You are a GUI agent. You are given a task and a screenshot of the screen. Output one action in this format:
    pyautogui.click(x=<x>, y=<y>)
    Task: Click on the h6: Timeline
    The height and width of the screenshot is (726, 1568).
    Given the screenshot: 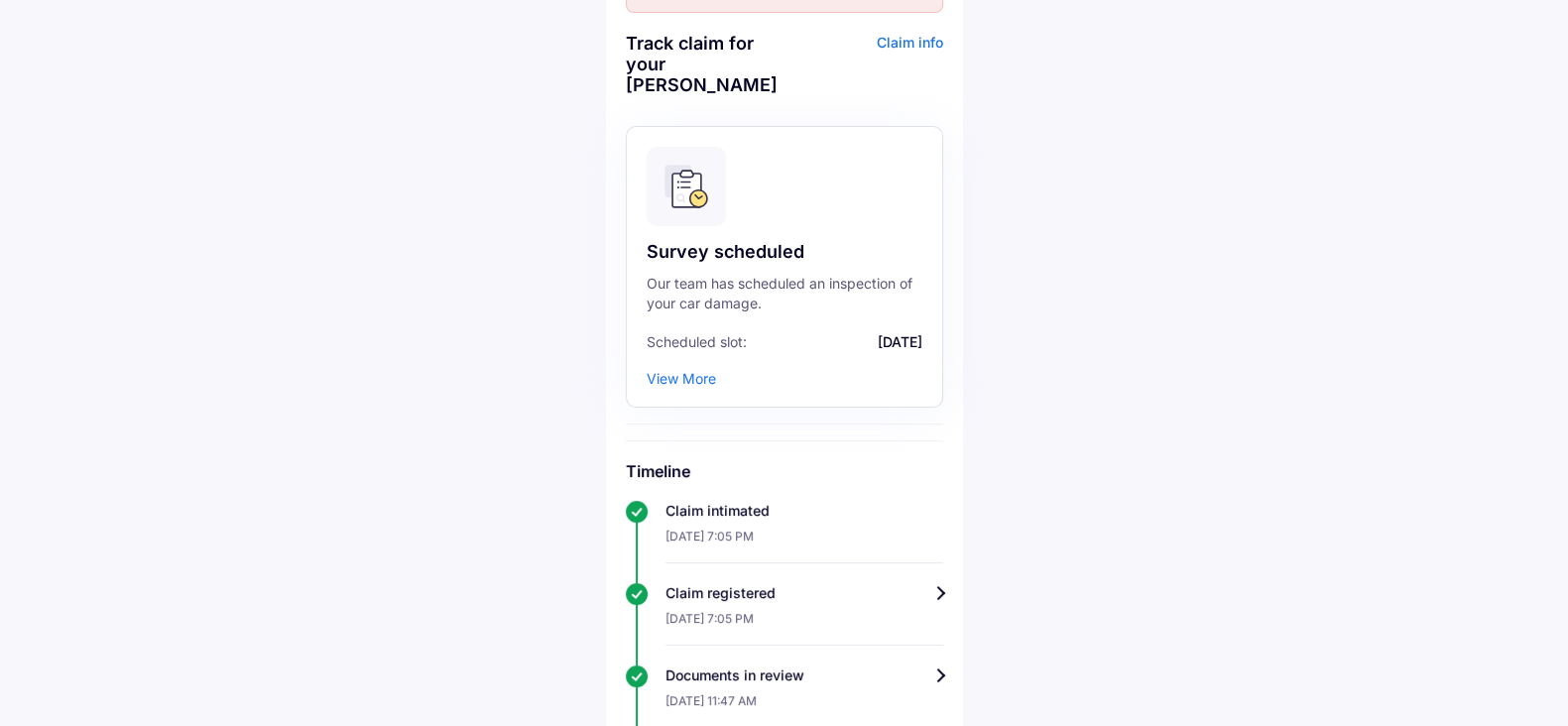 What is the action you would take?
    pyautogui.click(x=784, y=471)
    